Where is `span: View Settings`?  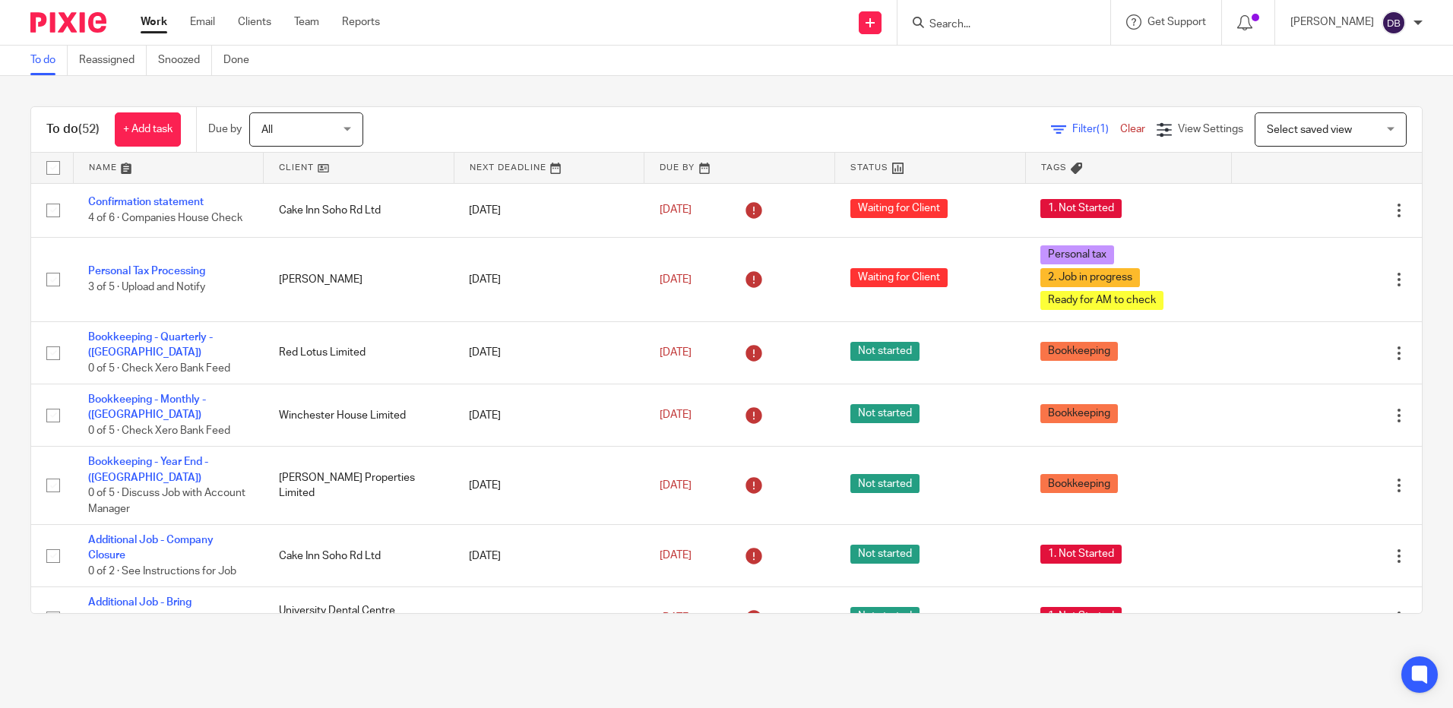
span: View Settings is located at coordinates (1211, 129).